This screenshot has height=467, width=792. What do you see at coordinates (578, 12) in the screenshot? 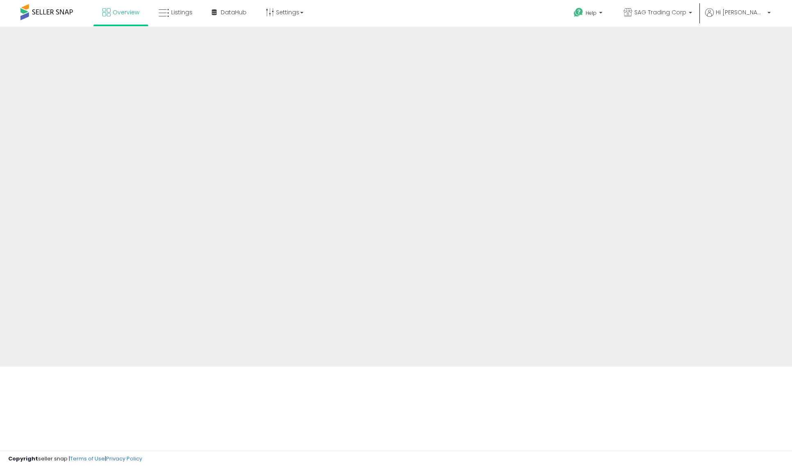
I see `i: Get Help` at bounding box center [578, 12].